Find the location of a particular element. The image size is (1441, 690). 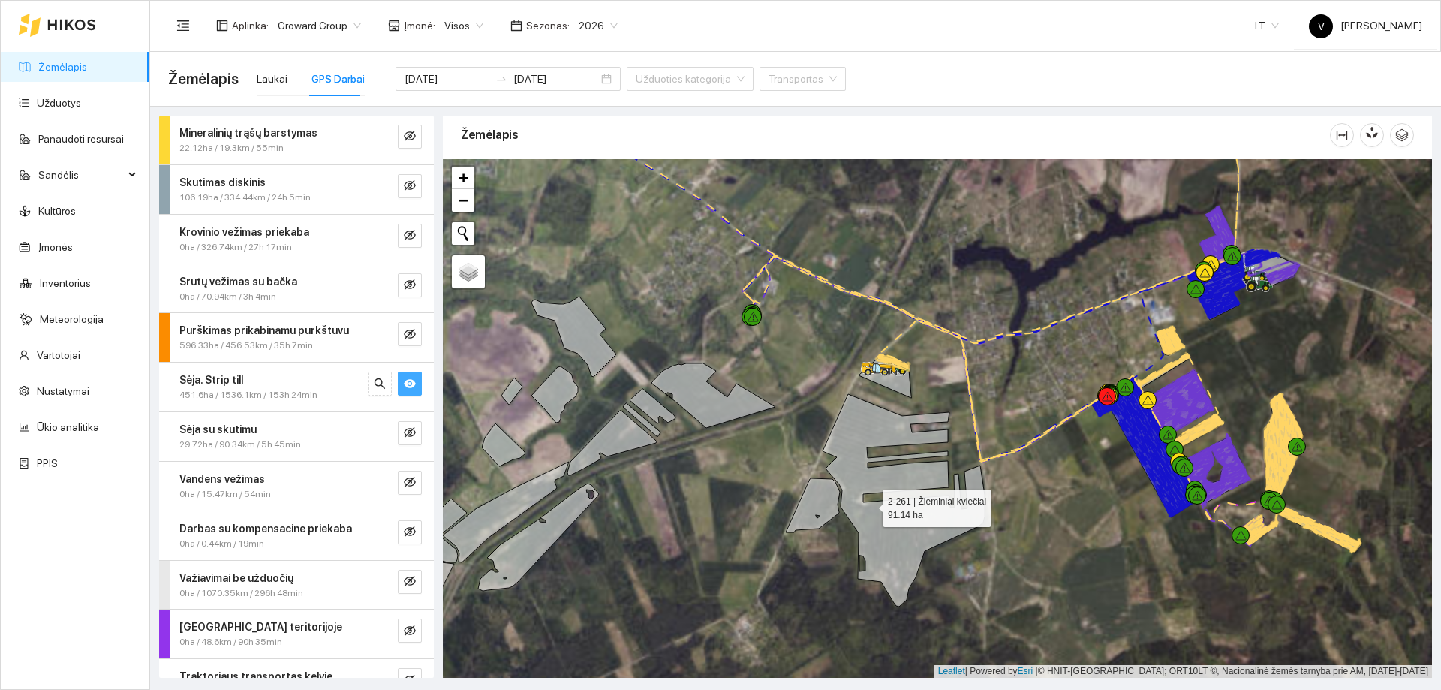

span: Visos is located at coordinates (464, 26).